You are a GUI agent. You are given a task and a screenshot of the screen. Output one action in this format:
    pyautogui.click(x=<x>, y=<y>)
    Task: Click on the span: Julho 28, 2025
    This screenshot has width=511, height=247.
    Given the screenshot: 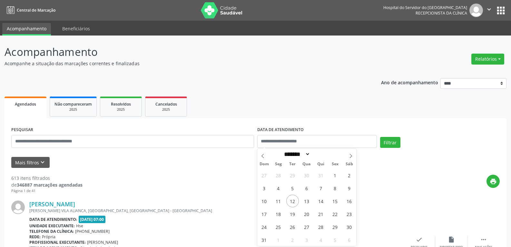 What is the action you would take?
    pyautogui.click(x=278, y=175)
    